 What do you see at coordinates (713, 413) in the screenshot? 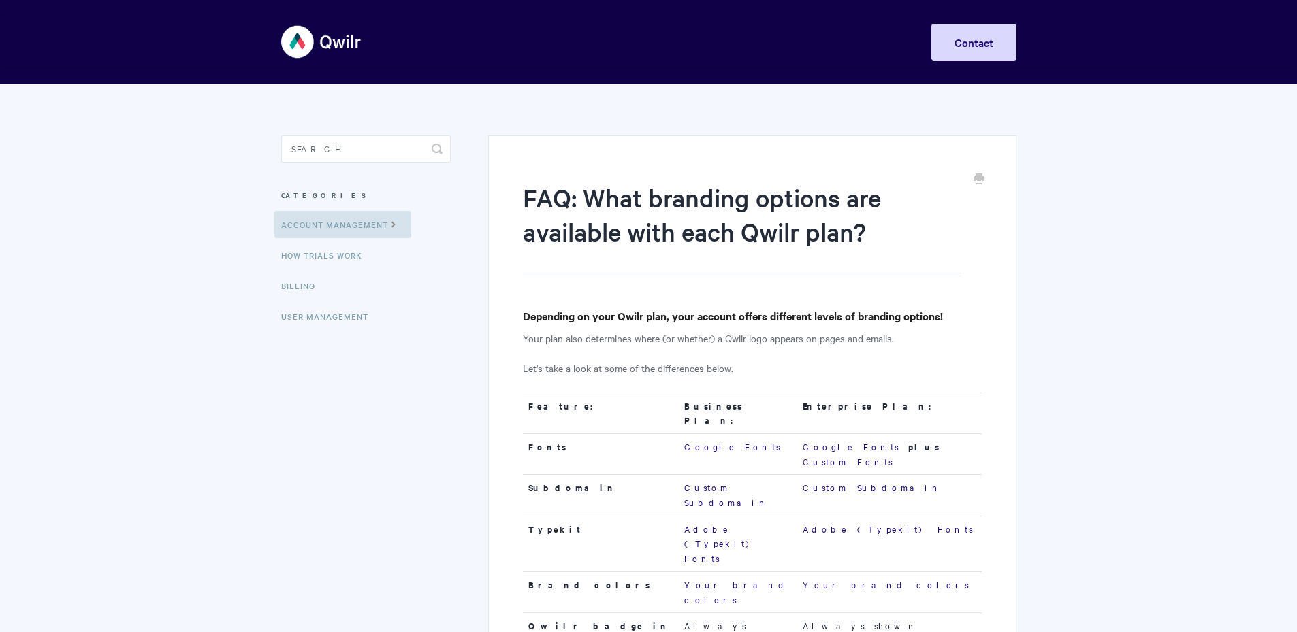
I see `strong: Business Plan:` at bounding box center [713, 413].